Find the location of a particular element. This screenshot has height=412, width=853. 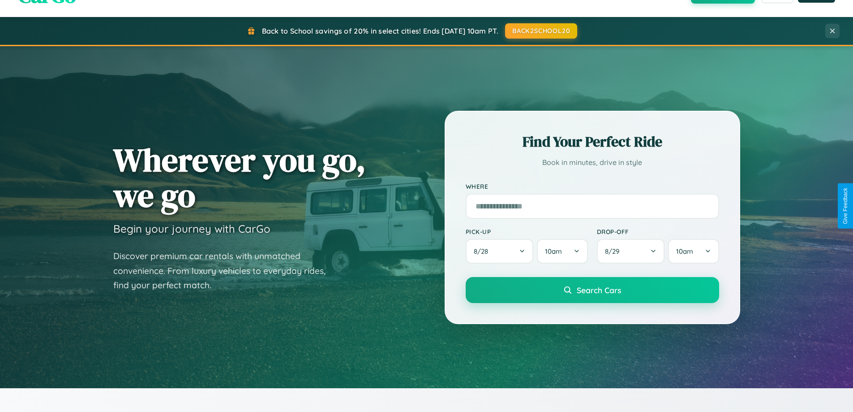

span: 8 / 28 is located at coordinates (483, 251).